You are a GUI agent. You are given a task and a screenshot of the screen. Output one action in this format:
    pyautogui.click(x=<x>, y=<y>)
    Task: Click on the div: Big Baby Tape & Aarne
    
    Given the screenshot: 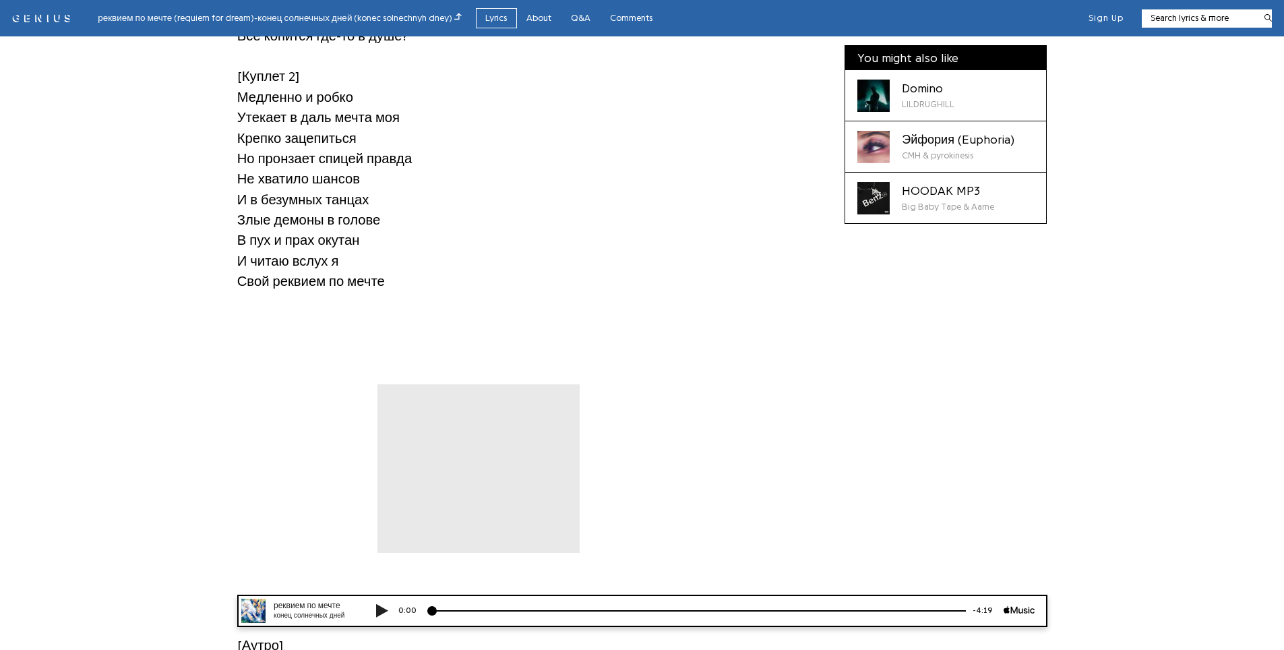 What is the action you would take?
    pyautogui.click(x=948, y=207)
    